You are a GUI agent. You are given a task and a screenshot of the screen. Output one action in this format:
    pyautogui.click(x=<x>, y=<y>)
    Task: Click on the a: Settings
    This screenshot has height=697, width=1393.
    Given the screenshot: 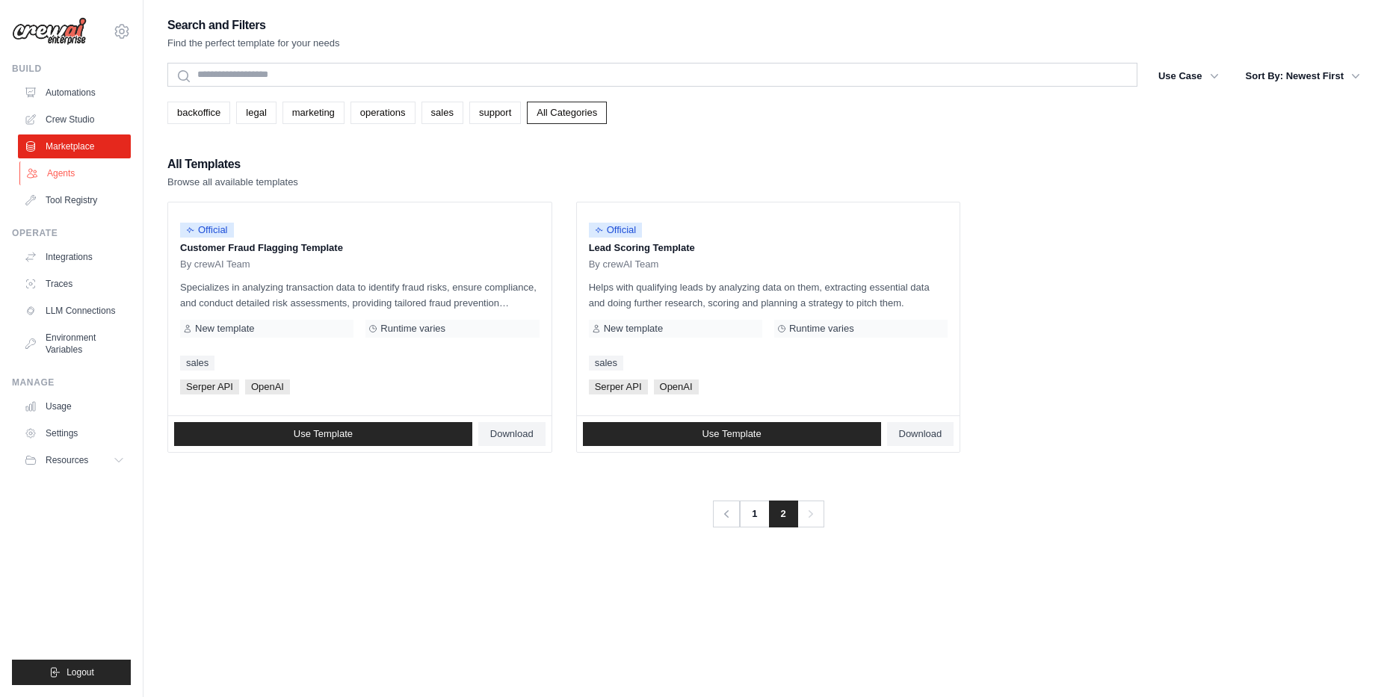 What is the action you would take?
    pyautogui.click(x=74, y=433)
    